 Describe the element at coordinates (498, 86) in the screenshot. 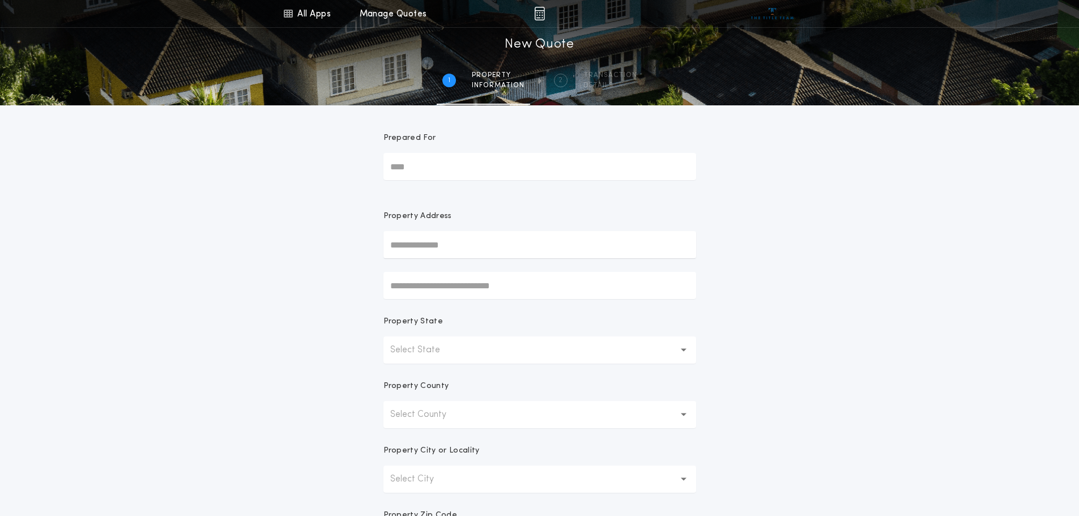

I see `span: information` at that location.